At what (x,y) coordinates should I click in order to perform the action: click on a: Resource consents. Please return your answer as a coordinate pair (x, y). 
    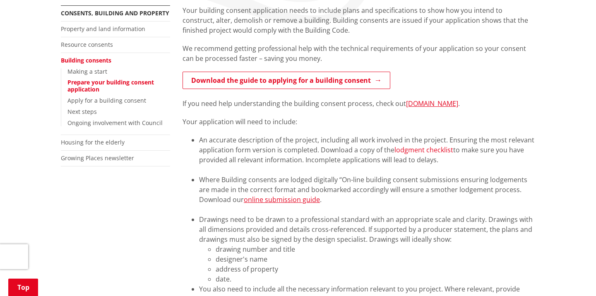
    Looking at the image, I should click on (87, 44).